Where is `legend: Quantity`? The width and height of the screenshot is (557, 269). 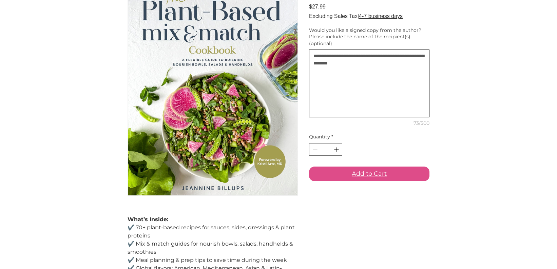 legend: Quantity is located at coordinates (321, 138).